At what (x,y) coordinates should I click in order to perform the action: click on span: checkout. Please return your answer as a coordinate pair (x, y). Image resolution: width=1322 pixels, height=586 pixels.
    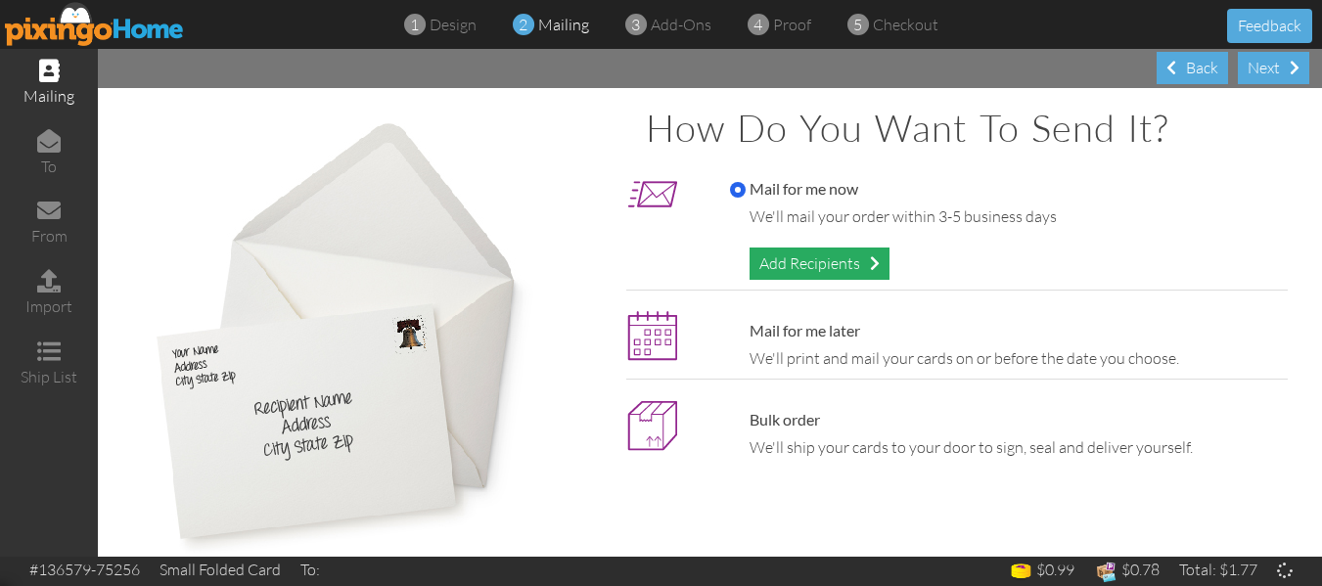
    Looking at the image, I should click on (905, 24).